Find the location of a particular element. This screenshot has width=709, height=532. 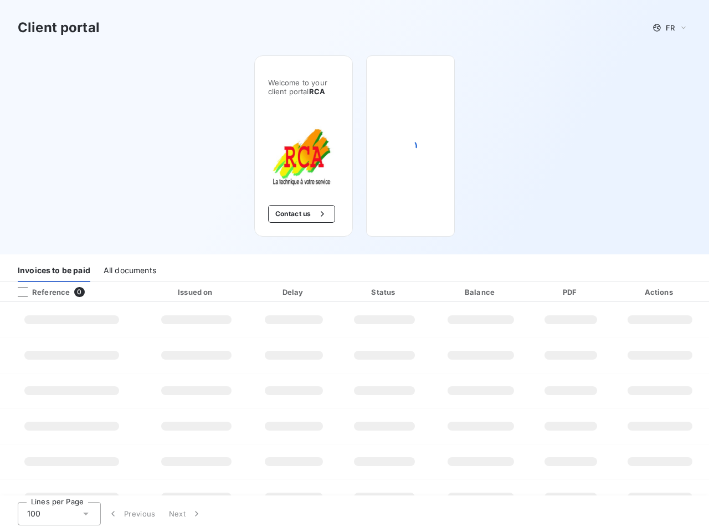

div: Reference is located at coordinates (39, 292).